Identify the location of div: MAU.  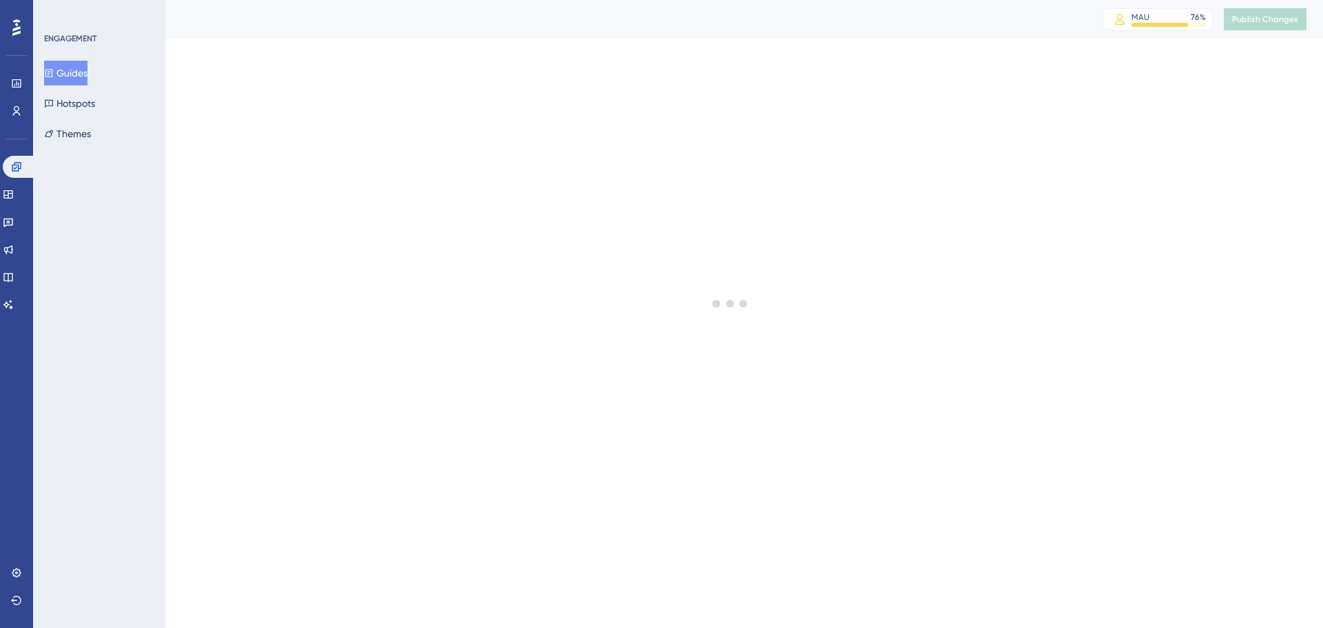
(1140, 17).